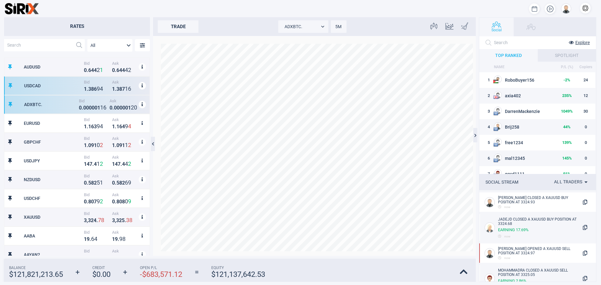 Image resolution: width=601 pixels, height=285 pixels. What do you see at coordinates (526, 80) in the screenshot?
I see `td: RoboBuyer156` at bounding box center [526, 80].